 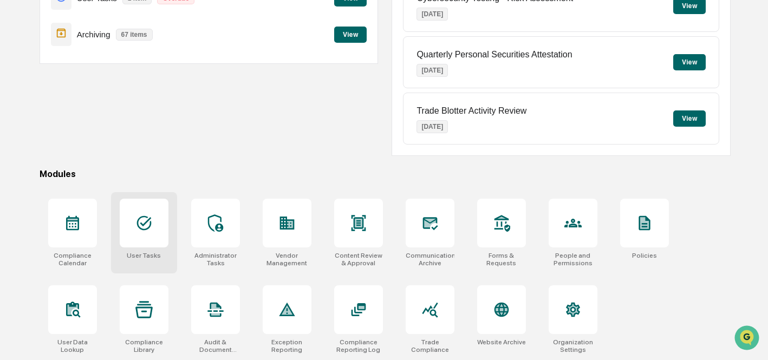 I want to click on div: Administrator Tasks, so click(x=216, y=260).